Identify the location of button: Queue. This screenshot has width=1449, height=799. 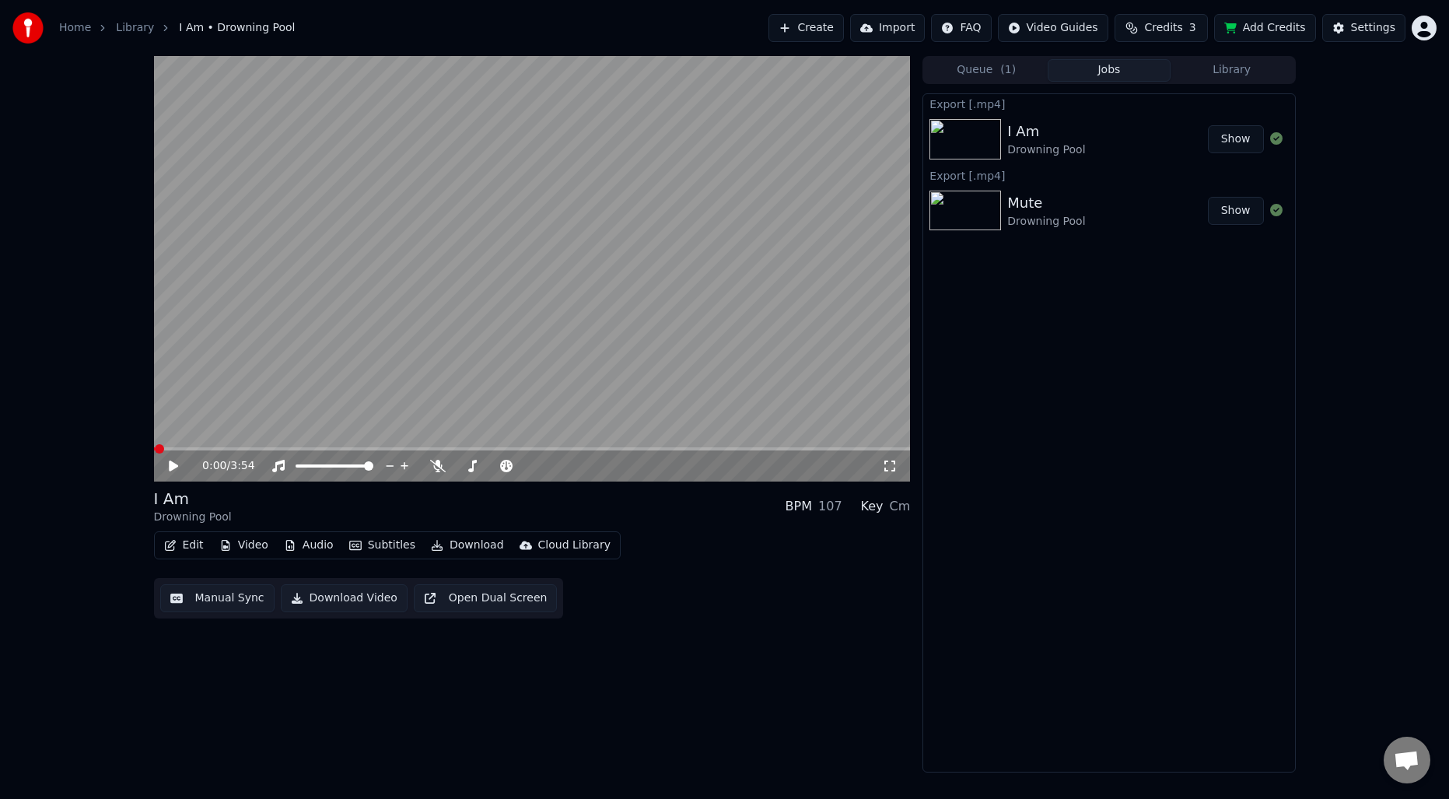
(986, 70).